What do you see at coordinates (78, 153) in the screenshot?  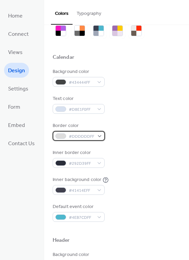 I see `div: Inner border color` at bounding box center [78, 153].